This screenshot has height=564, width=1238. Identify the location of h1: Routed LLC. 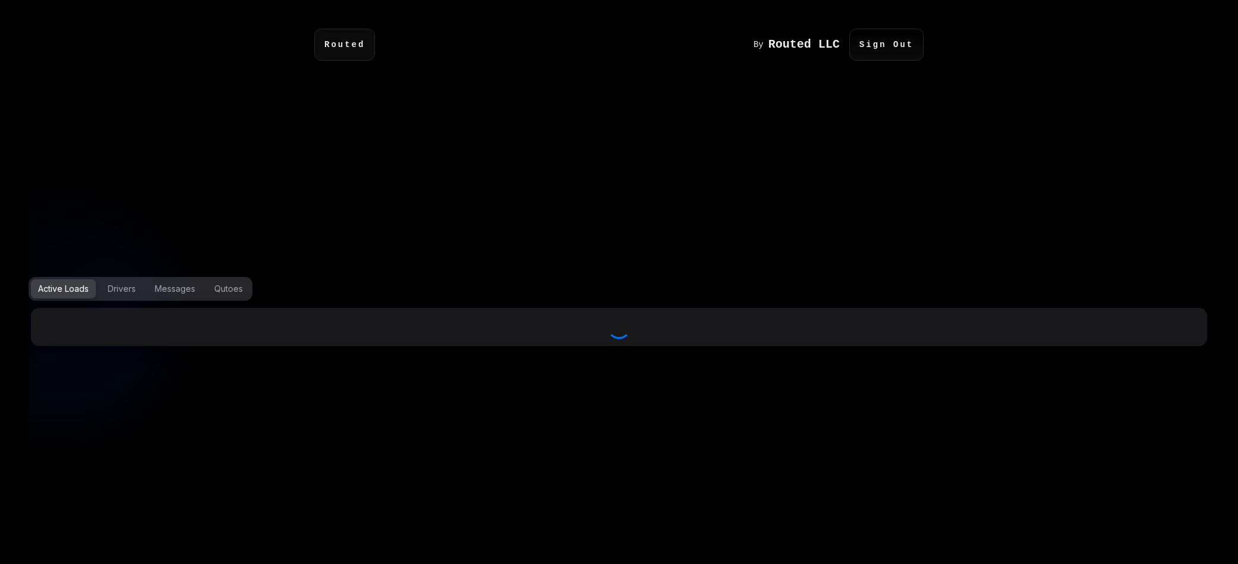
(804, 45).